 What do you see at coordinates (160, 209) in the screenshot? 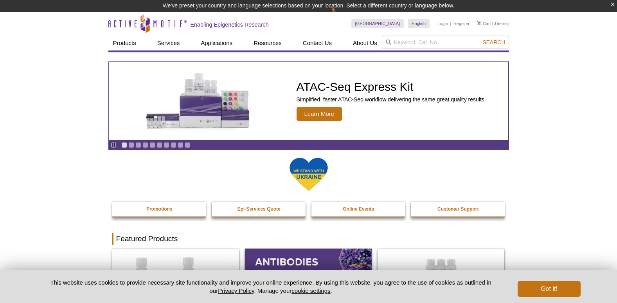
I see `a: Promotions` at bounding box center [160, 209].